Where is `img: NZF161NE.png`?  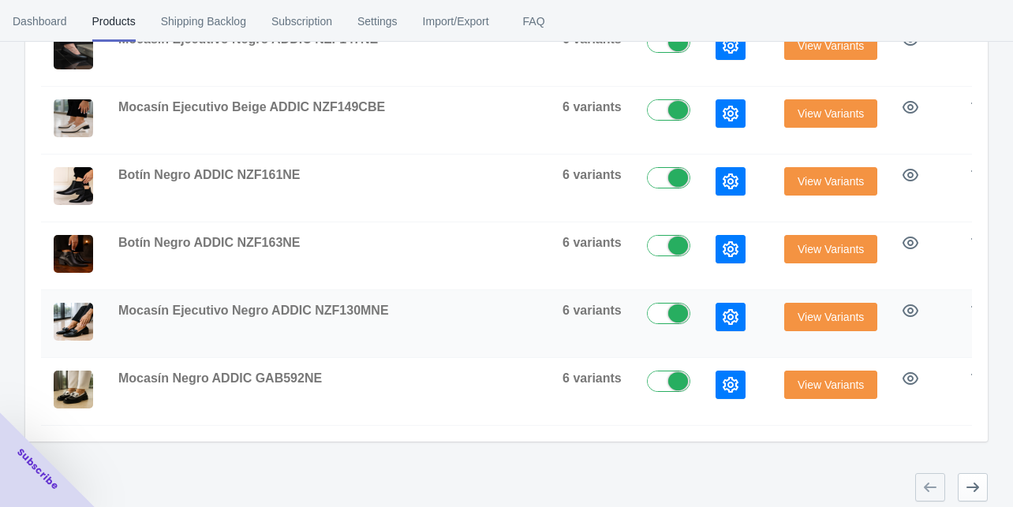
img: NZF161NE.png is located at coordinates (73, 186).